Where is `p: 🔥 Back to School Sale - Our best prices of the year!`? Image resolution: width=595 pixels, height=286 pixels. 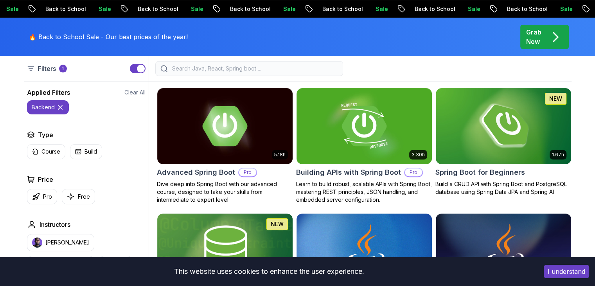 p: 🔥 Back to School Sale - Our best prices of the year! is located at coordinates (108, 37).